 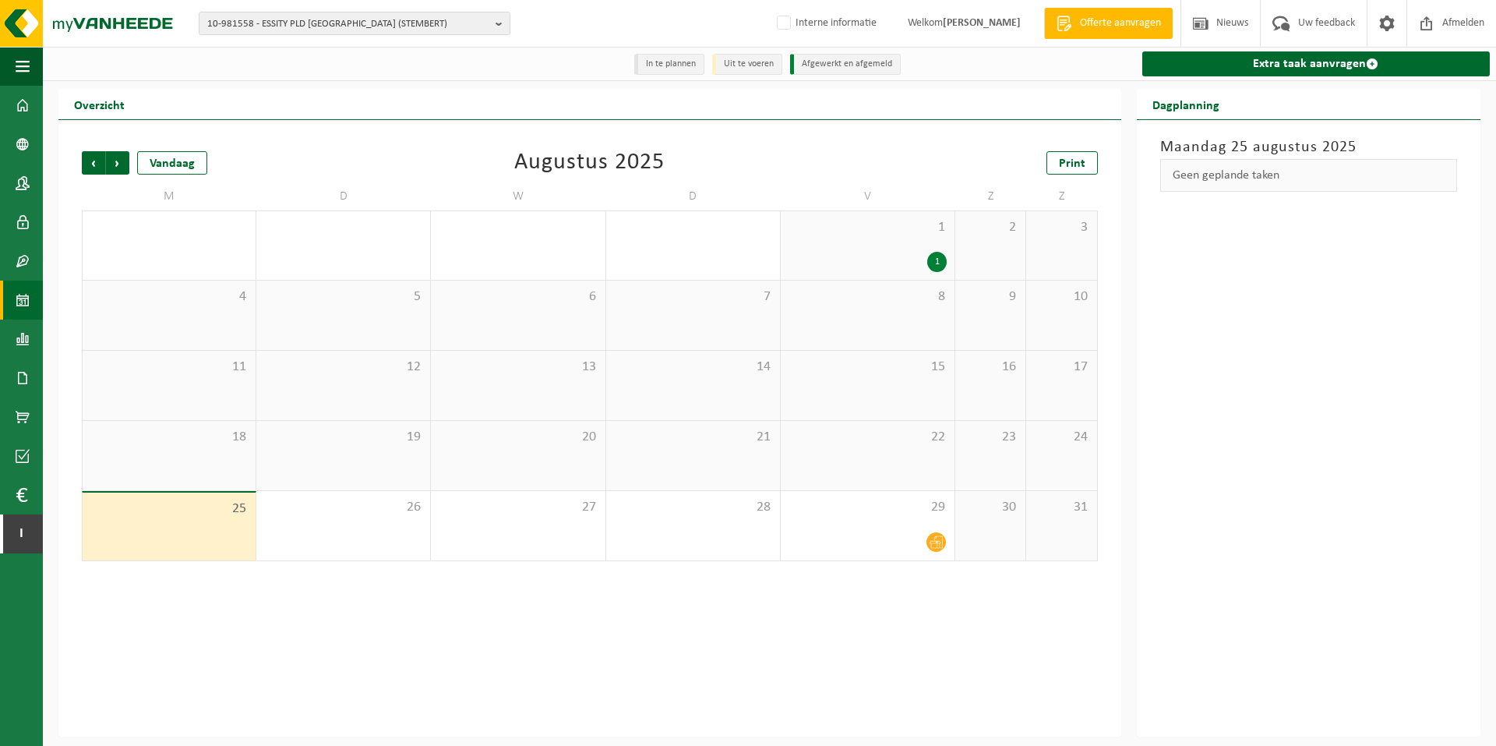 What do you see at coordinates (867, 297) in the screenshot?
I see `span: 8` at bounding box center [867, 297].